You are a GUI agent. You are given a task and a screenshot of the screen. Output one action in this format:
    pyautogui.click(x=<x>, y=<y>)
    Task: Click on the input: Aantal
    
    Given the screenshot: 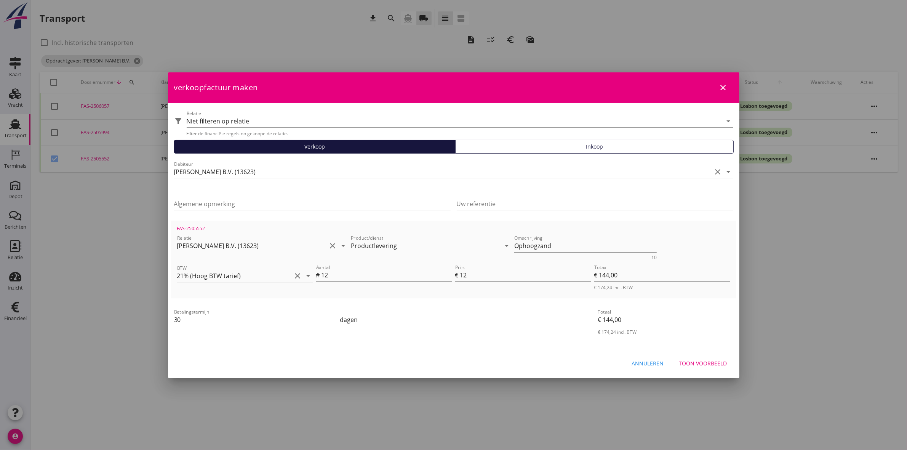 What is the action you would take?
    pyautogui.click(x=387, y=275)
    